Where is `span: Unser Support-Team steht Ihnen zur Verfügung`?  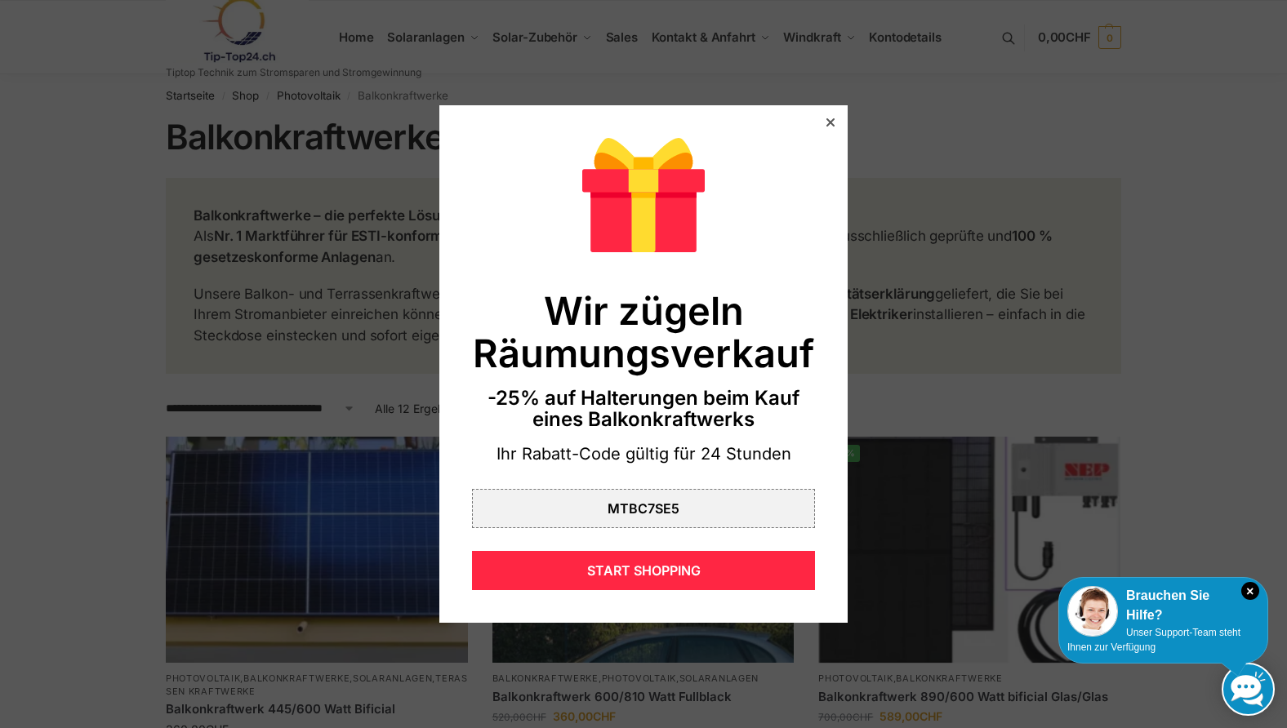 span: Unser Support-Team steht Ihnen zur Verfügung is located at coordinates (1154, 640).